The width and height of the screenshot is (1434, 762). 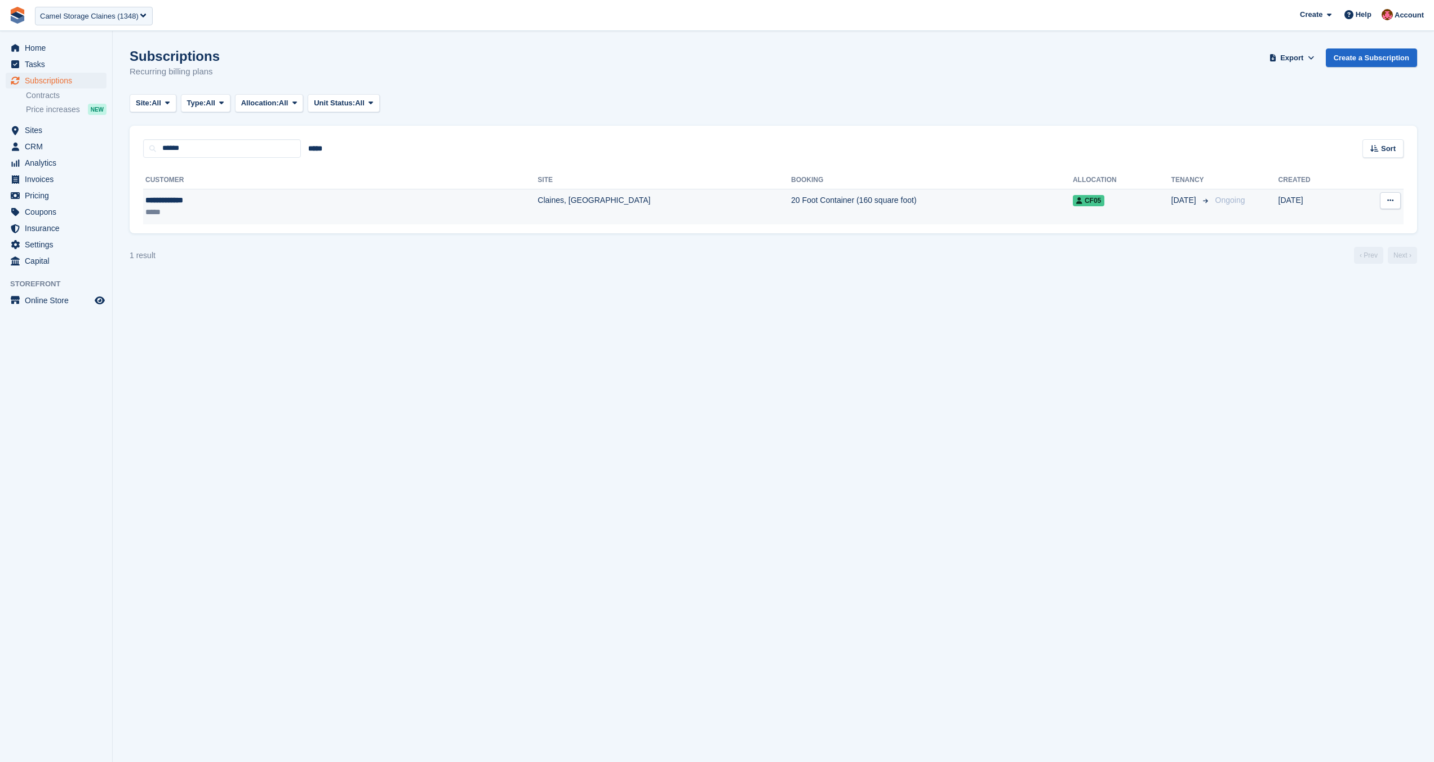 I want to click on span: Allocation:, so click(x=260, y=103).